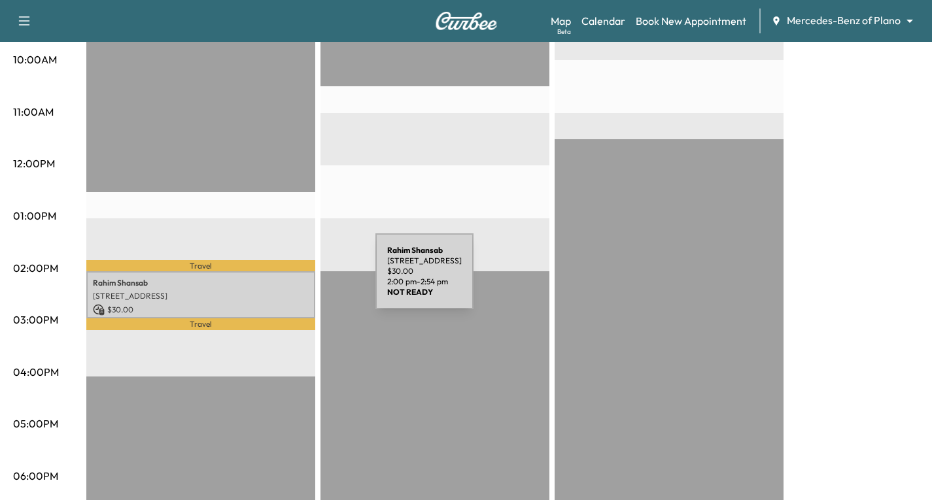 The width and height of the screenshot is (932, 500). I want to click on p: $ 30.00, so click(201, 310).